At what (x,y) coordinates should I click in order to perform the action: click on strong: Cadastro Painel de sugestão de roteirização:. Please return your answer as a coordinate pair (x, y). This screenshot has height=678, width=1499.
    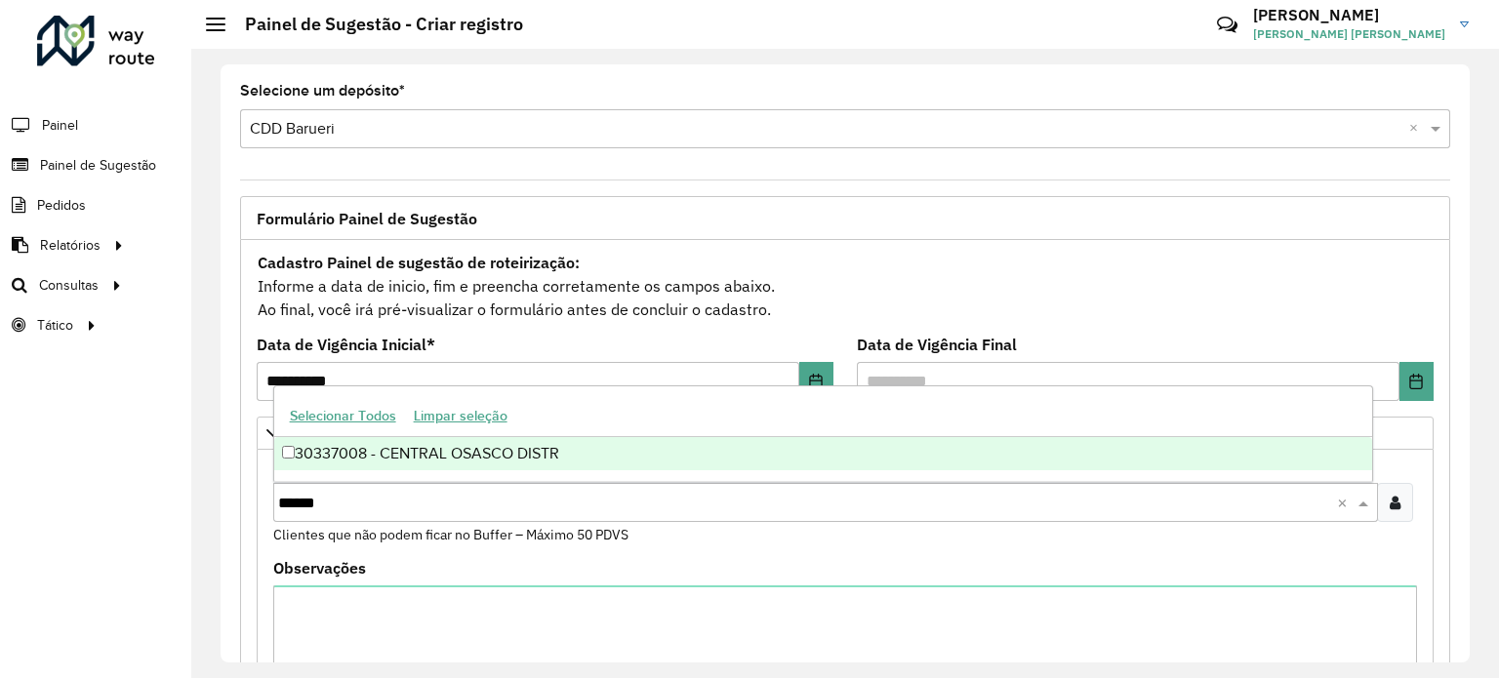
    Looking at the image, I should click on (419, 262).